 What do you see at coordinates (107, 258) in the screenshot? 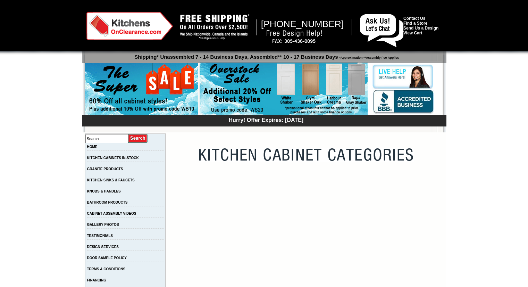
I see `a: DOOR SAMPLE POLICY` at bounding box center [107, 258].